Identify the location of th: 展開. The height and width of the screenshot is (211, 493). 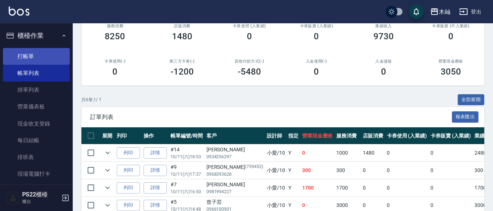
(108, 136).